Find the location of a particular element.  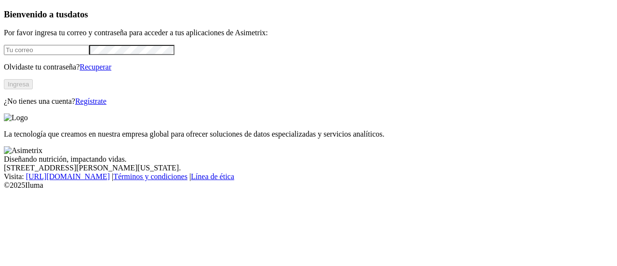

a: Regístrate is located at coordinates (91, 101).